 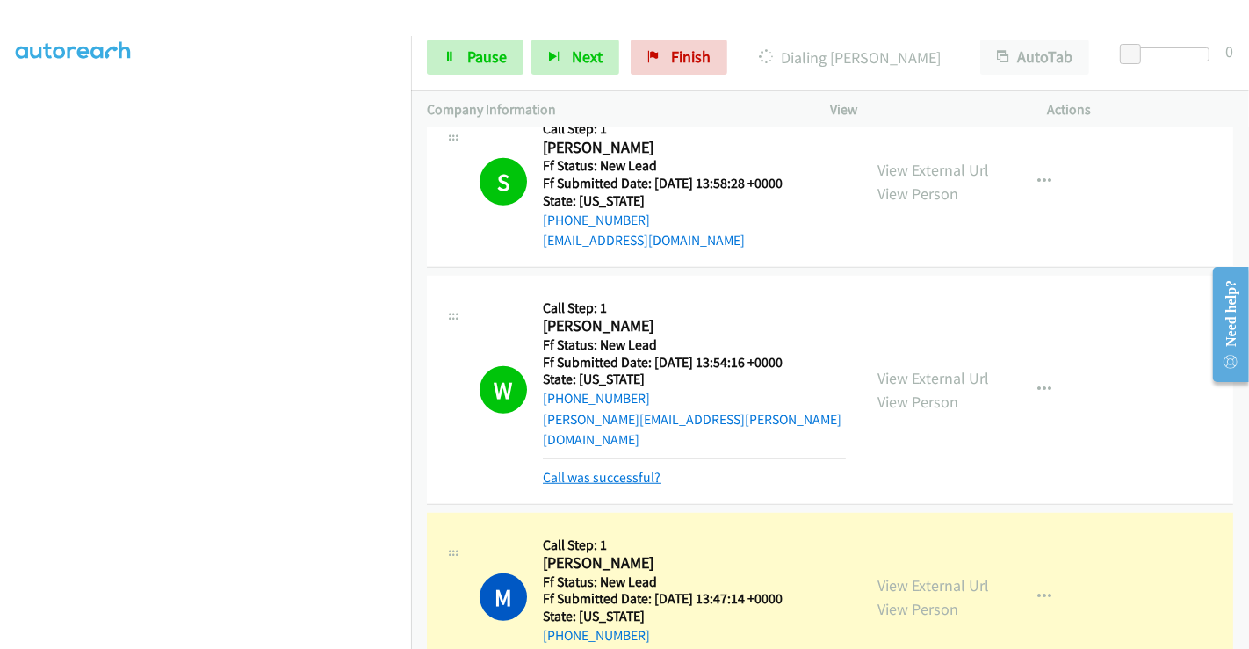 I want to click on div: 0, so click(x=1228, y=51).